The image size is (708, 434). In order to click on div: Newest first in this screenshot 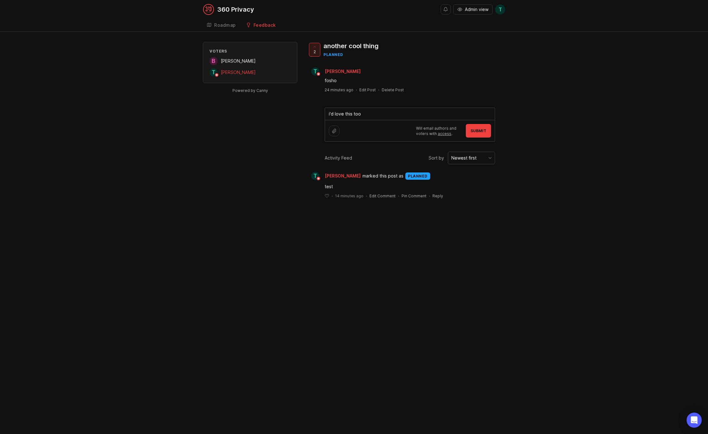, I will do `click(464, 158)`.